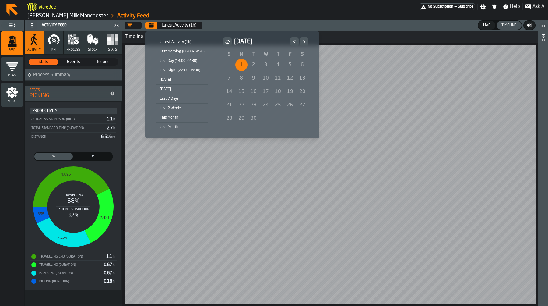  Describe the element at coordinates (290, 105) in the screenshot. I see `div: Friday, September 26, 2025` at that location.